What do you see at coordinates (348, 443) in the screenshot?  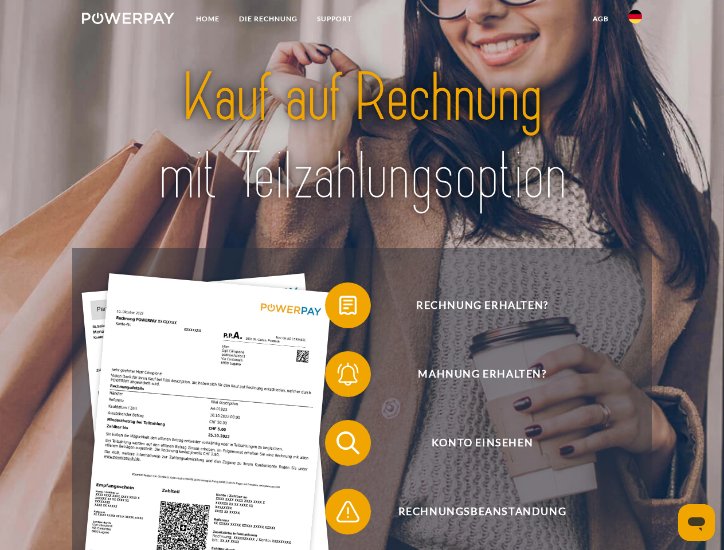 I see `img: qb_search.svg` at bounding box center [348, 443].